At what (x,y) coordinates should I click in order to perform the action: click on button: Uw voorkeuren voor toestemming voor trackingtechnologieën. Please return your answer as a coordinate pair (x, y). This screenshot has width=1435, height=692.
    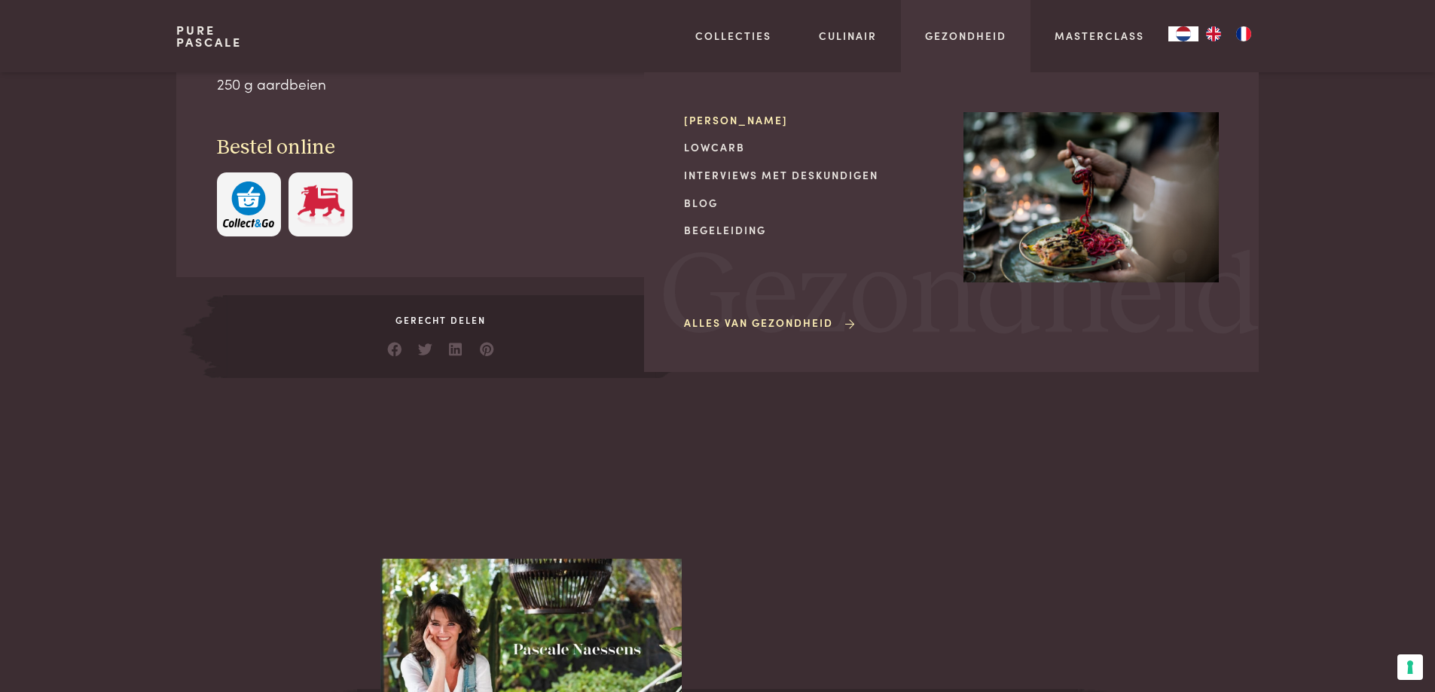
    Looking at the image, I should click on (1410, 667).